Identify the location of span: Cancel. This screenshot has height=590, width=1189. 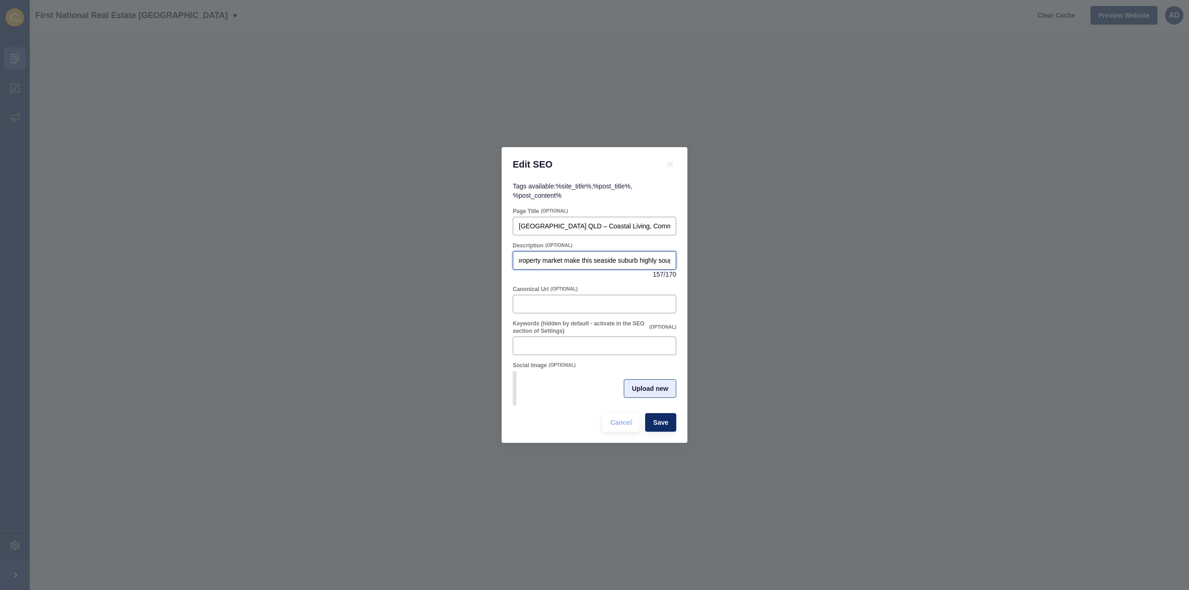
(621, 423).